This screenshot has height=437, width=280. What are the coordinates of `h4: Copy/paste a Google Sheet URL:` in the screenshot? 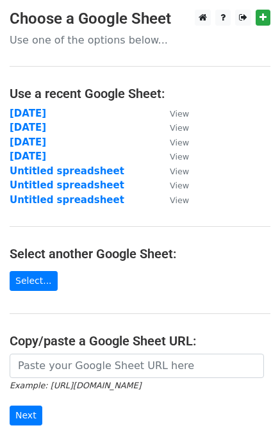 It's located at (140, 341).